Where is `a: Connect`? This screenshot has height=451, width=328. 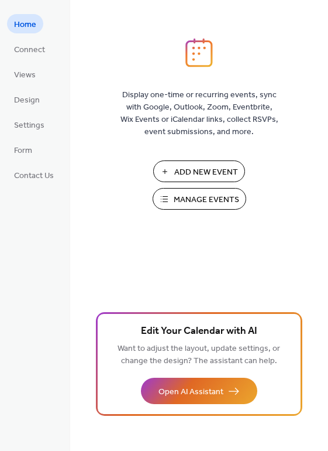 a: Connect is located at coordinates (29, 49).